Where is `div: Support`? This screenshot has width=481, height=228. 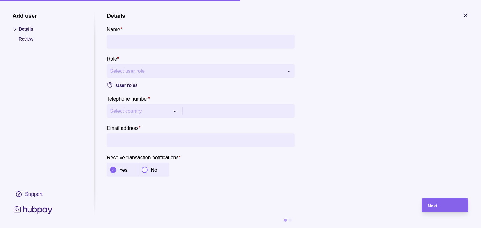
div: Support is located at coordinates (34, 195).